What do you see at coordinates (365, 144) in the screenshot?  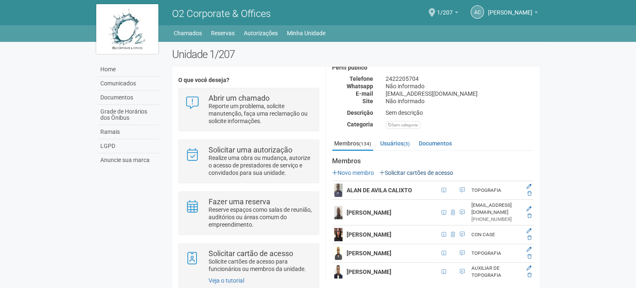 I see `small: (134)` at bounding box center [365, 144].